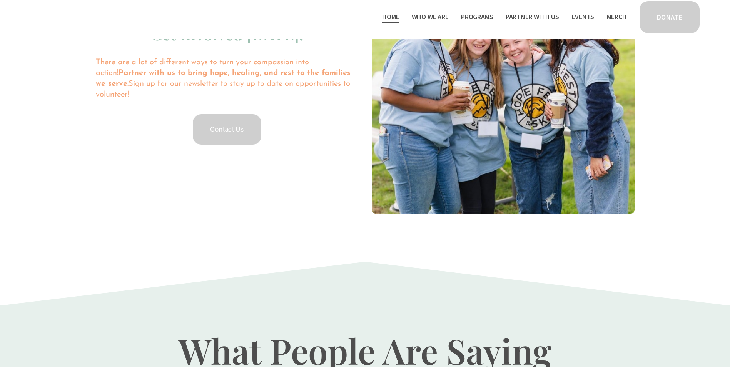  What do you see at coordinates (532, 17) in the screenshot?
I see `span: Partner With Us` at bounding box center [532, 17].